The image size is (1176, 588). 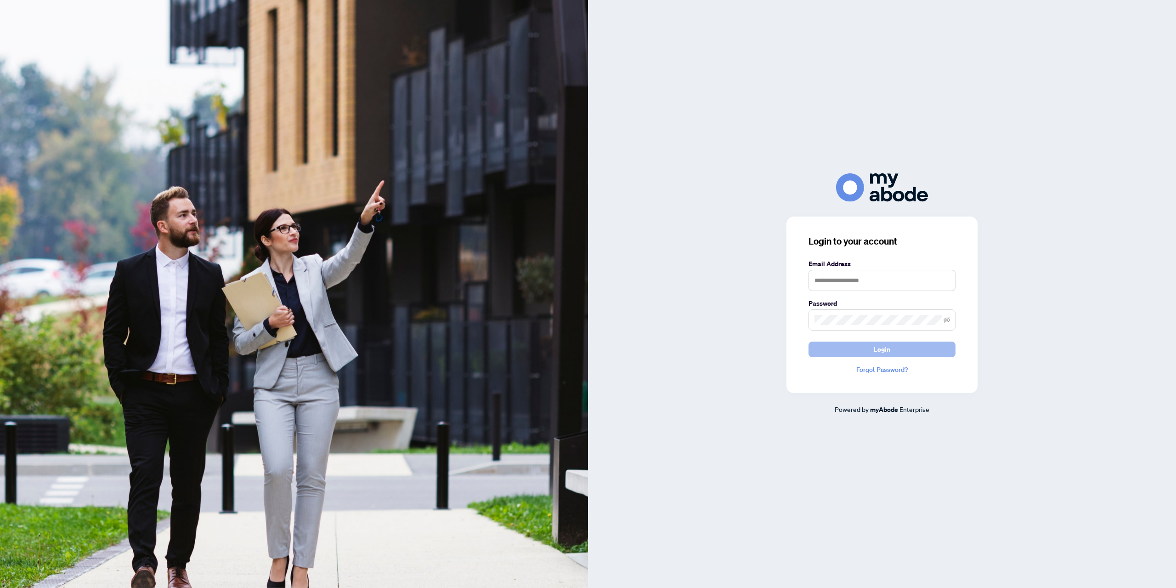 I want to click on span: Login, so click(x=882, y=349).